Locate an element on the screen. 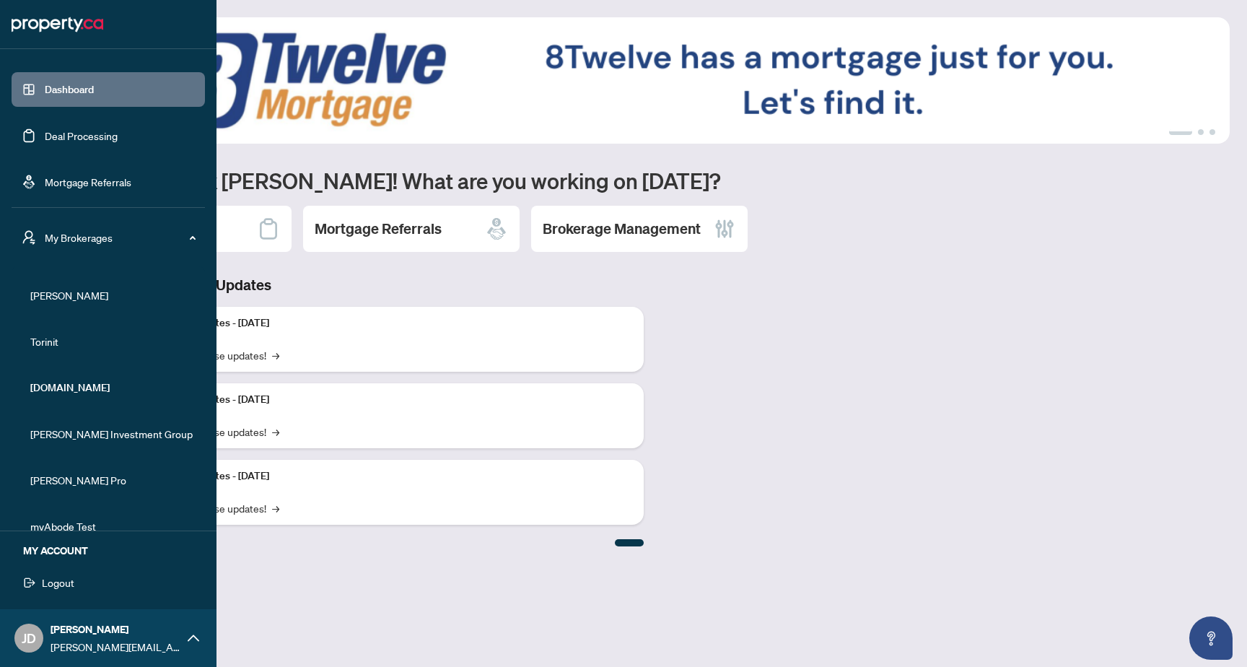 Image resolution: width=1247 pixels, height=667 pixels. h5: MY ACCOUNT is located at coordinates (114, 551).